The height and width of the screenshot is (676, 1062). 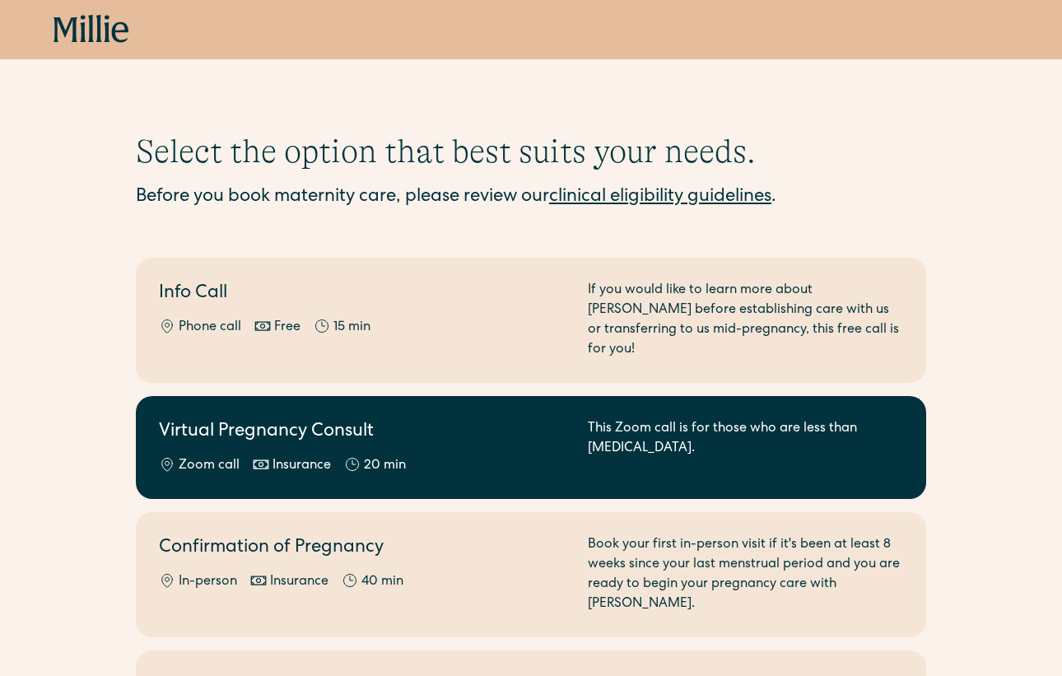 I want to click on div: 15 min, so click(x=351, y=328).